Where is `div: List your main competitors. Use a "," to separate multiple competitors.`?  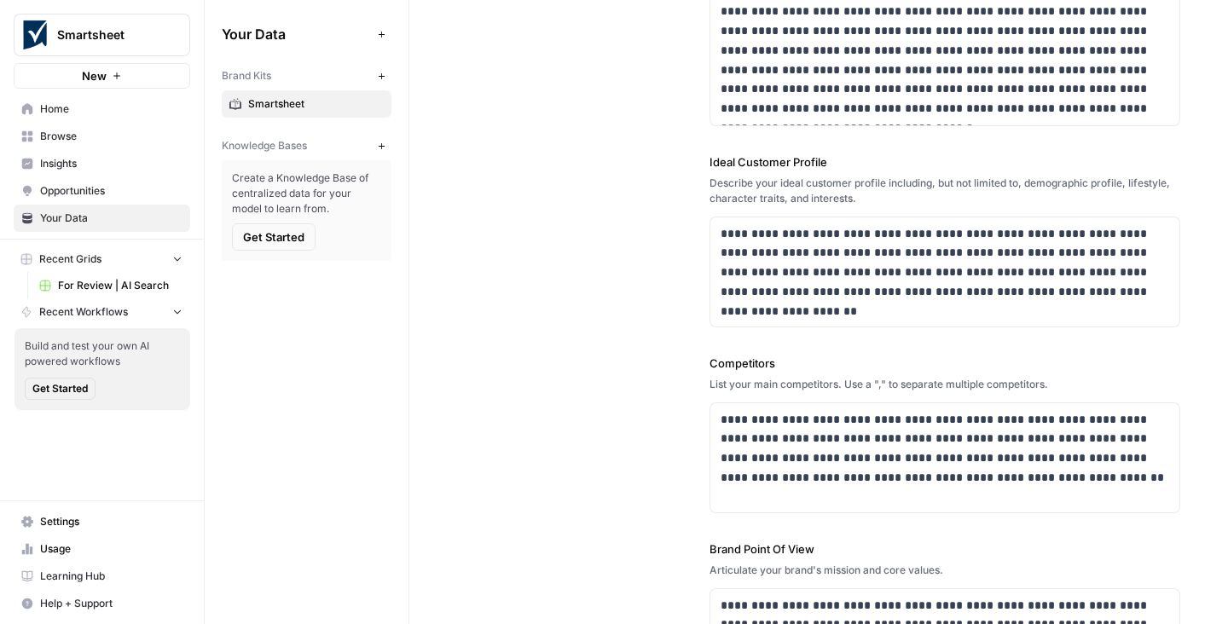 div: List your main competitors. Use a "," to separate multiple competitors. is located at coordinates (945, 385).